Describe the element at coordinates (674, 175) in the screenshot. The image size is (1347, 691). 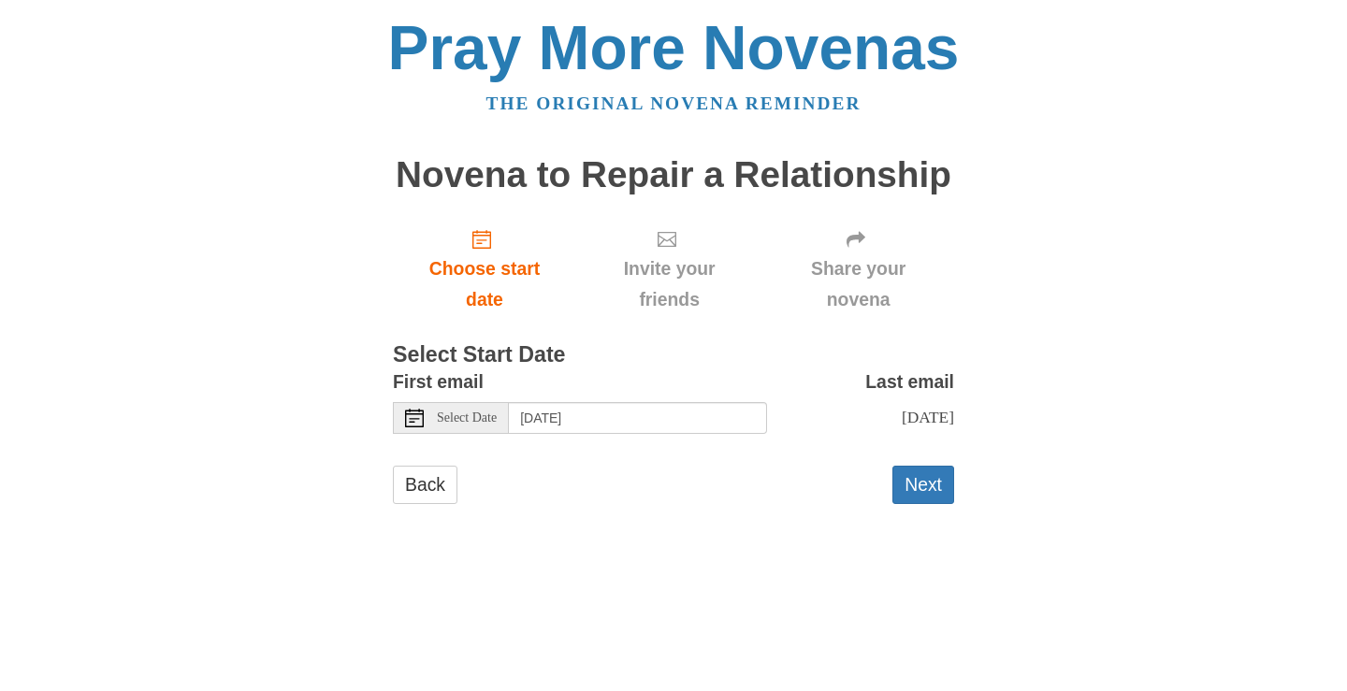
I see `h1: Novena to Repair a Relationship` at that location.